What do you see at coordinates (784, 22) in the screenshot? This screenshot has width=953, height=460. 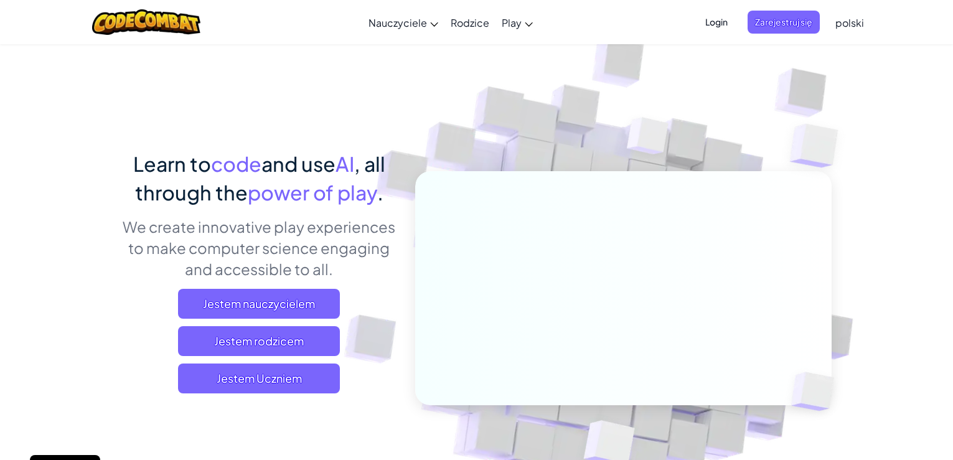 I see `span: Zarejestruj się` at bounding box center [784, 22].